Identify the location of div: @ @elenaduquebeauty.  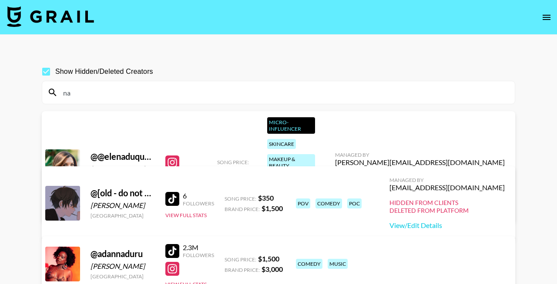
(123, 157).